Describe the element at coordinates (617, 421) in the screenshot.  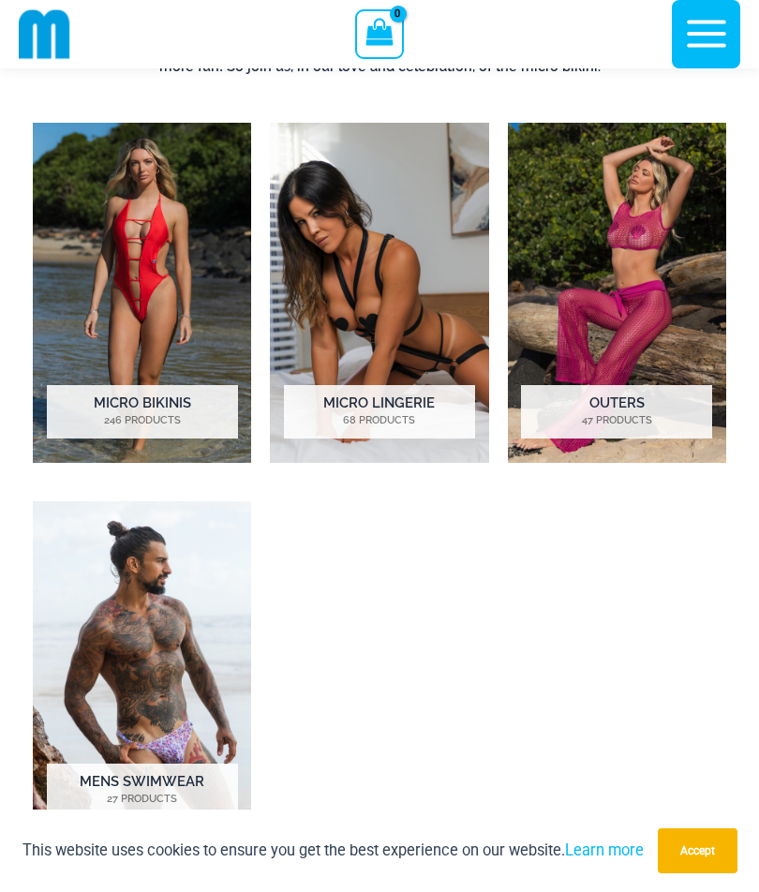
I see `mark: 47 Products` at that location.